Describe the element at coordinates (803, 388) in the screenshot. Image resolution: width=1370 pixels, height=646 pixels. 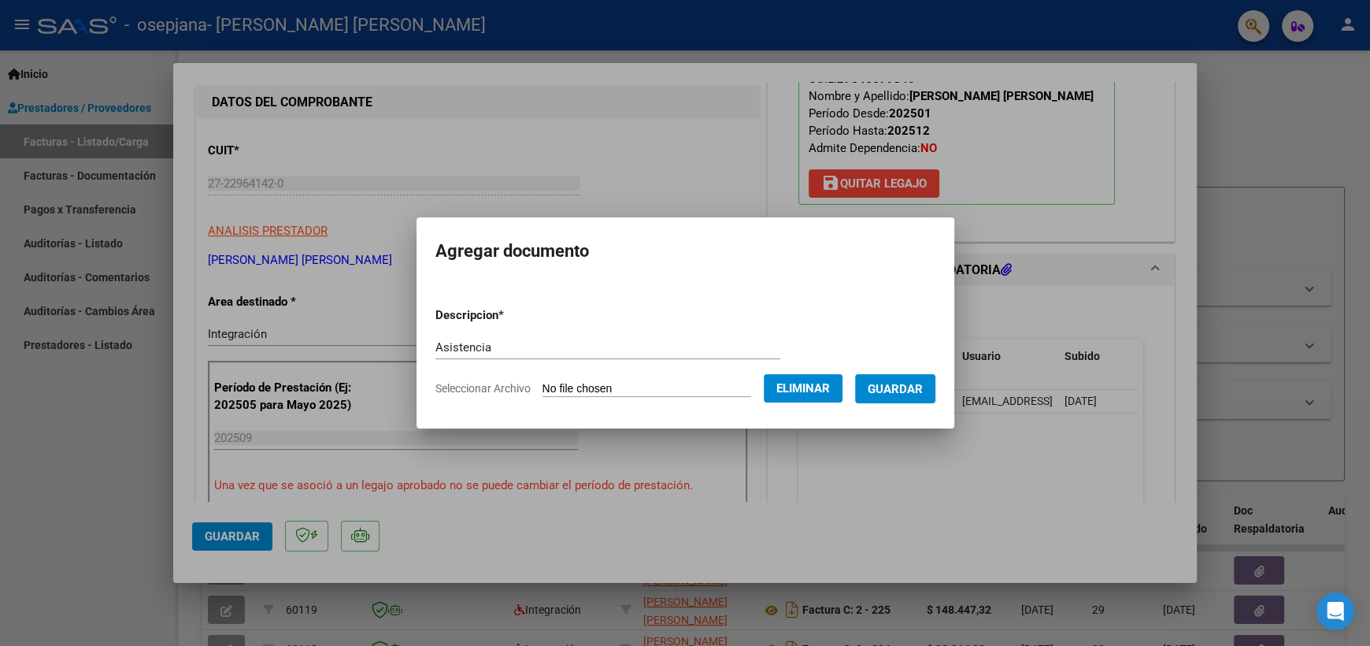
I see `button: Eliminar` at that location.